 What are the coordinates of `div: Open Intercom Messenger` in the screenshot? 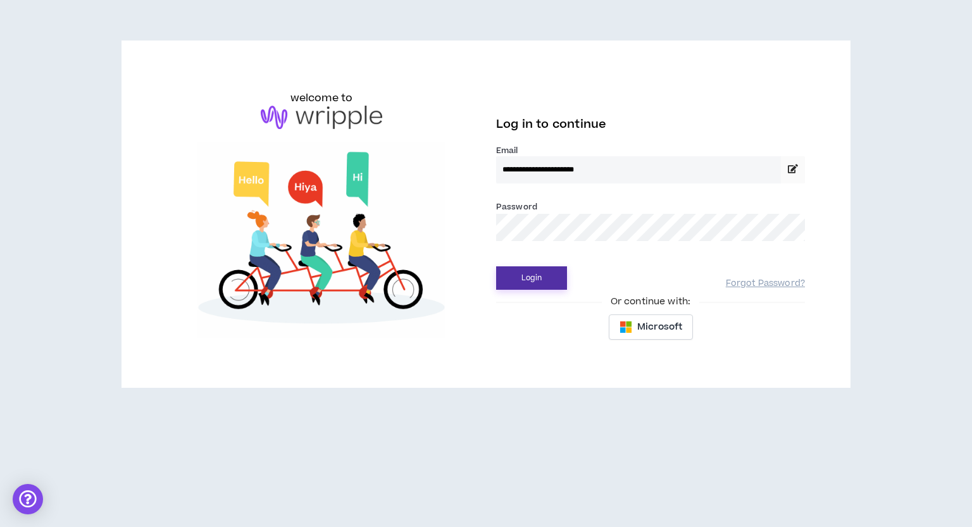 It's located at (28, 499).